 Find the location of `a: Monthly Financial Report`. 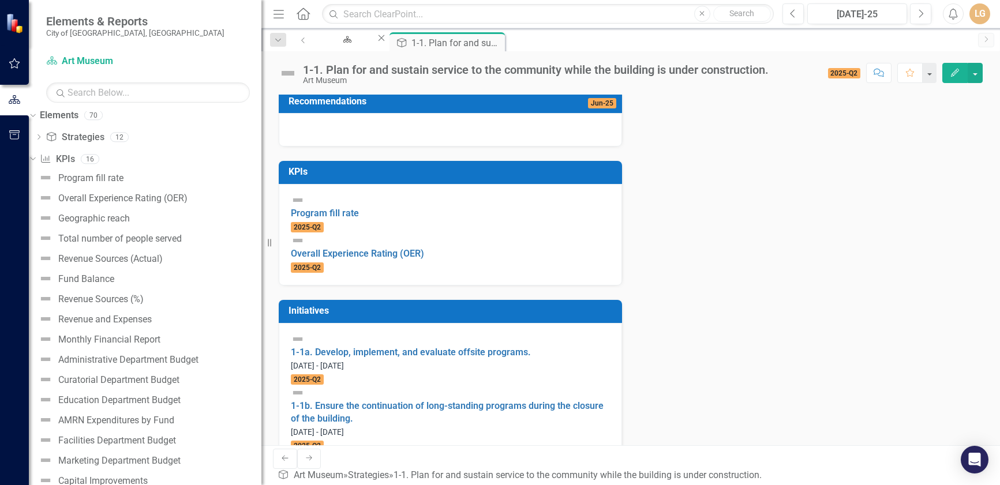

a: Monthly Financial Report is located at coordinates (98, 339).